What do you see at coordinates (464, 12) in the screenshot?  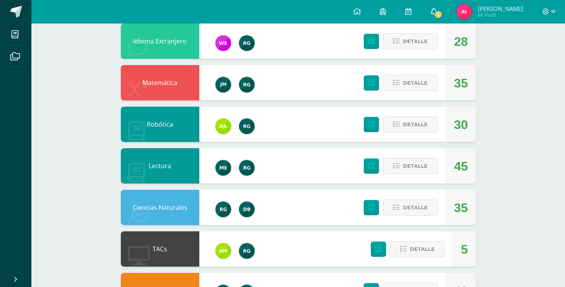 I see `img: 3db52edbe12f26b11aa9c9bba41fa6ee.png` at bounding box center [464, 12].